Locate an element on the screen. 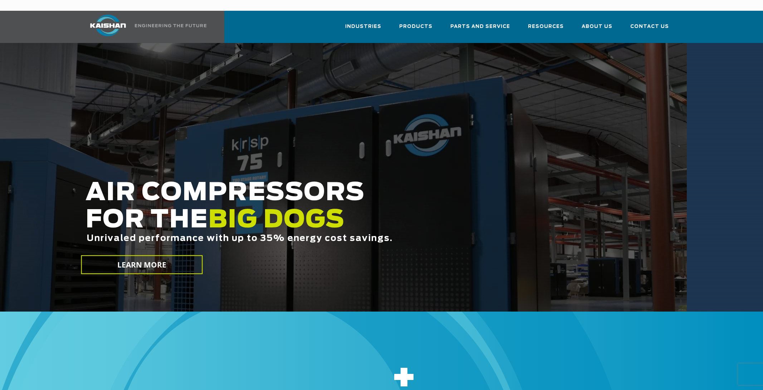  span: LEARN MORE is located at coordinates (142, 264).